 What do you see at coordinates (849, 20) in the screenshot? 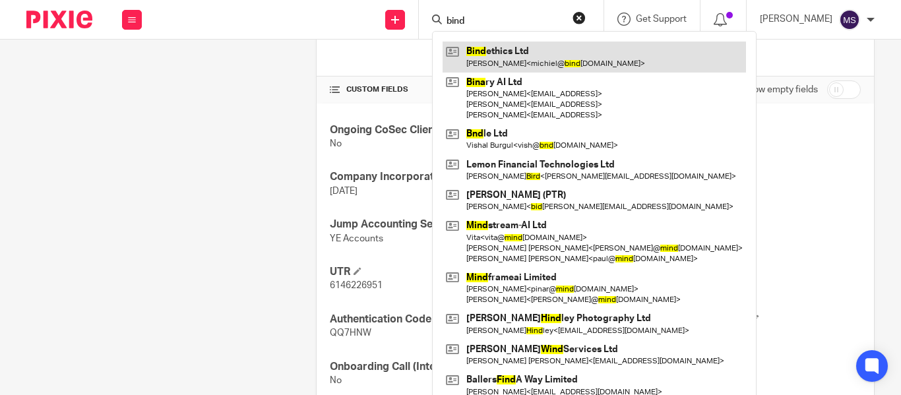
I see `img: svg%3E` at bounding box center [849, 20].